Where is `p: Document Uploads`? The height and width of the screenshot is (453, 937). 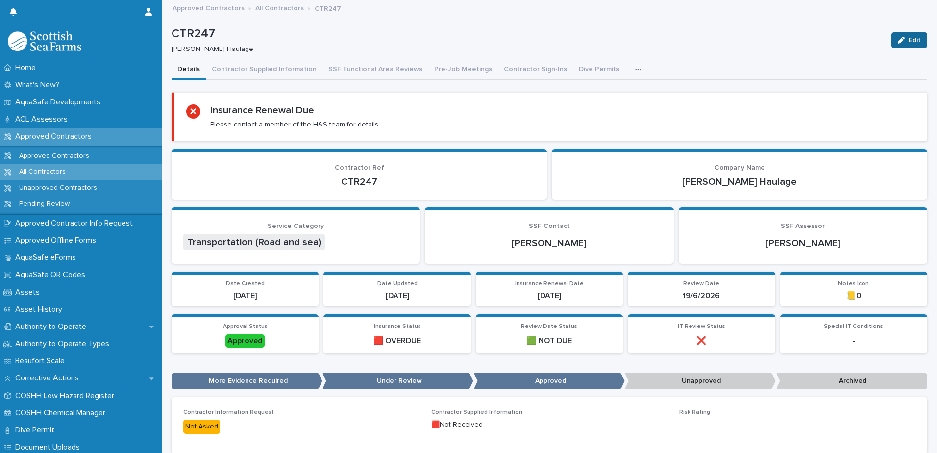 p: Document Uploads is located at coordinates (49, 447).